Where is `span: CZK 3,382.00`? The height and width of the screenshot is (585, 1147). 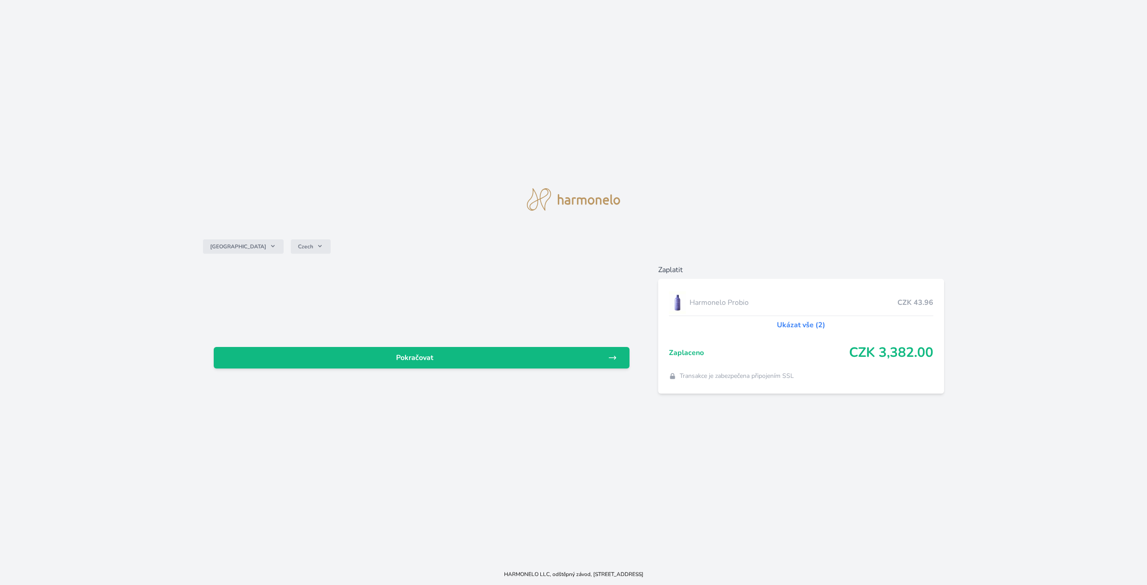 span: CZK 3,382.00 is located at coordinates (891, 353).